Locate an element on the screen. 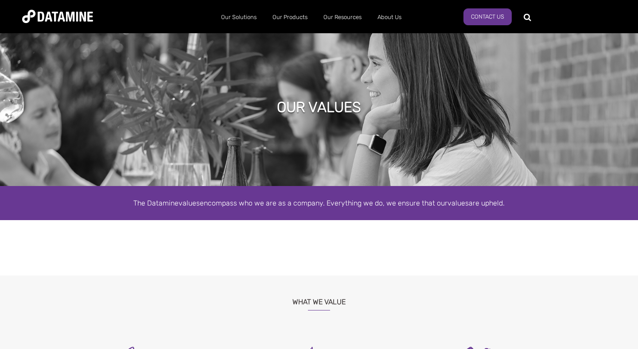 The image size is (638, 349). a: Our Products is located at coordinates (290, 17).